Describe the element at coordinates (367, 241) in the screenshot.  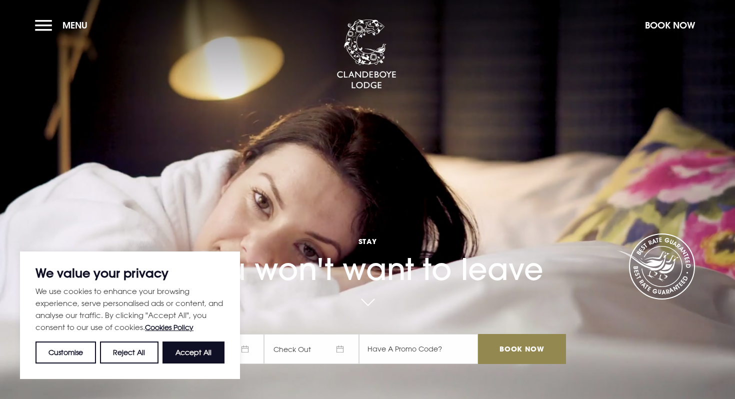
I see `span: Stay` at that location.